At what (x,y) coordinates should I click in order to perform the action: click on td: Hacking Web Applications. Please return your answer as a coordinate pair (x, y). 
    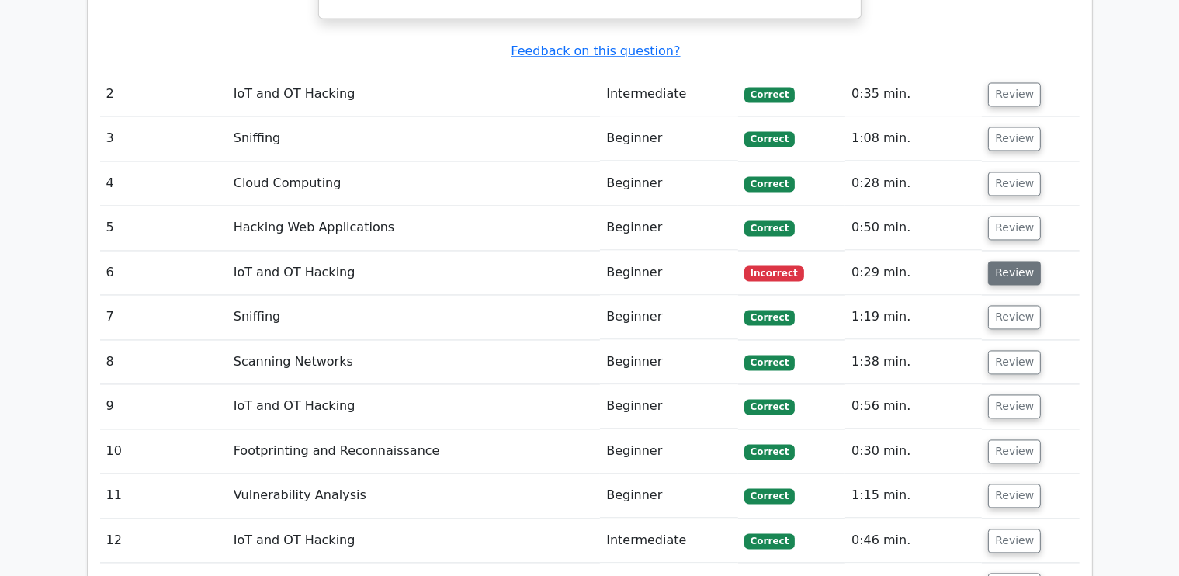
    Looking at the image, I should click on (414, 228).